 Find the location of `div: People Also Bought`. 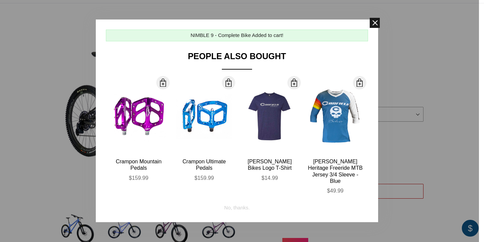

div: People Also Bought is located at coordinates (237, 61).